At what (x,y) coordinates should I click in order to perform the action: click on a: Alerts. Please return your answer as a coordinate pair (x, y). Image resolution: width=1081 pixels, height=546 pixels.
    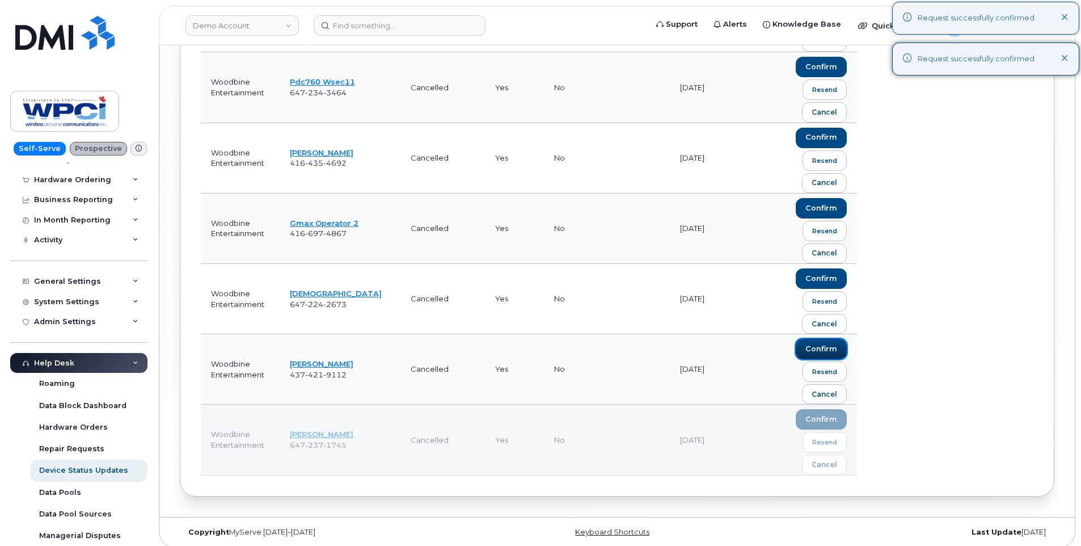
    Looking at the image, I should click on (730, 24).